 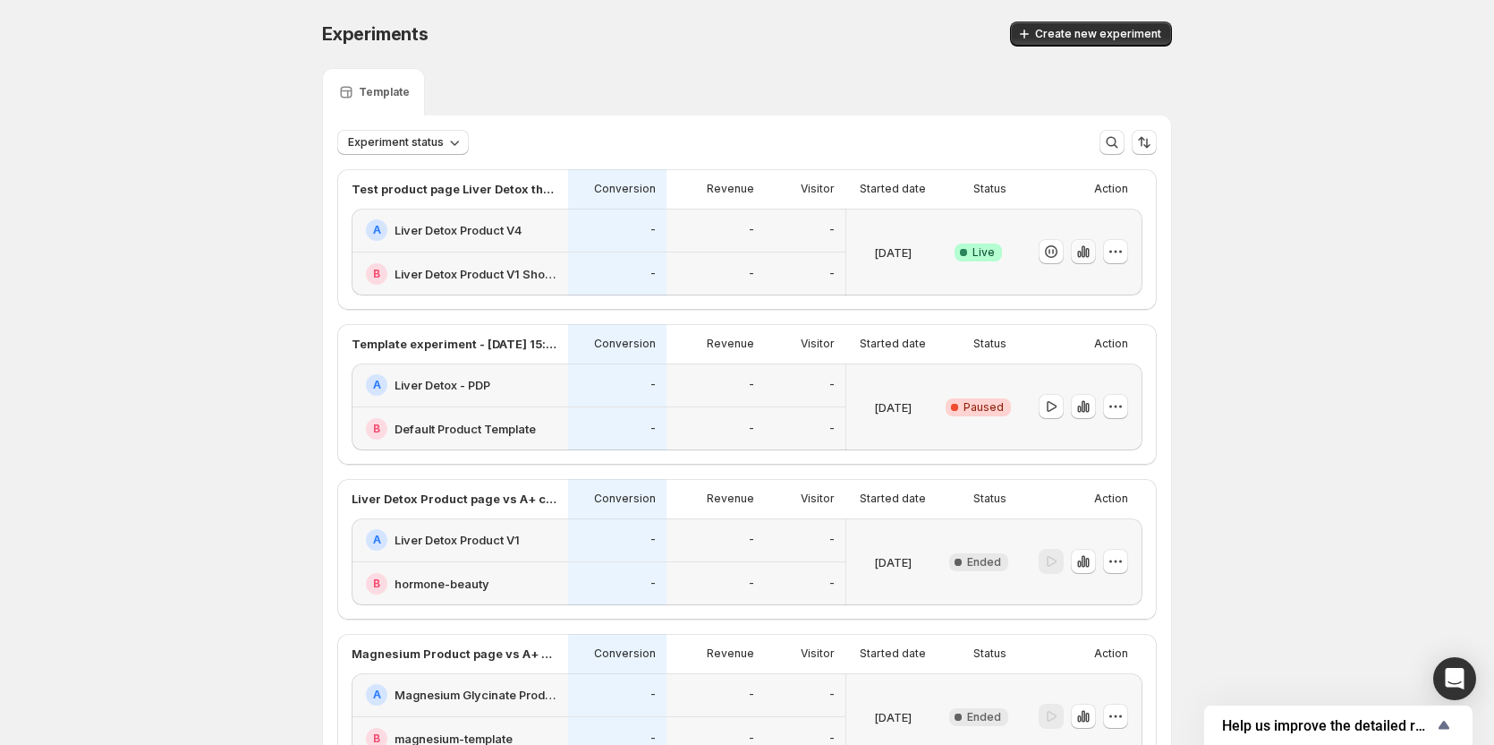 I want to click on button: Create new experiment, so click(x=1091, y=34).